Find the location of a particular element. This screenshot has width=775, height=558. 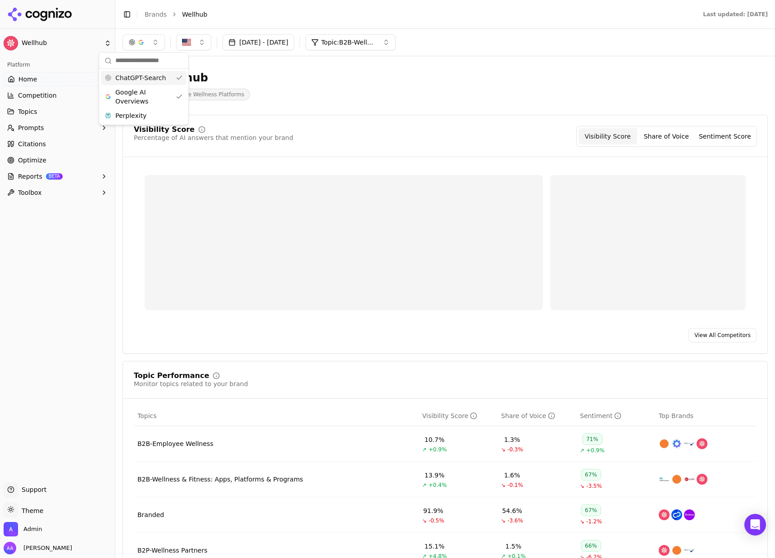

span: Google AI Overviews is located at coordinates (144, 97).